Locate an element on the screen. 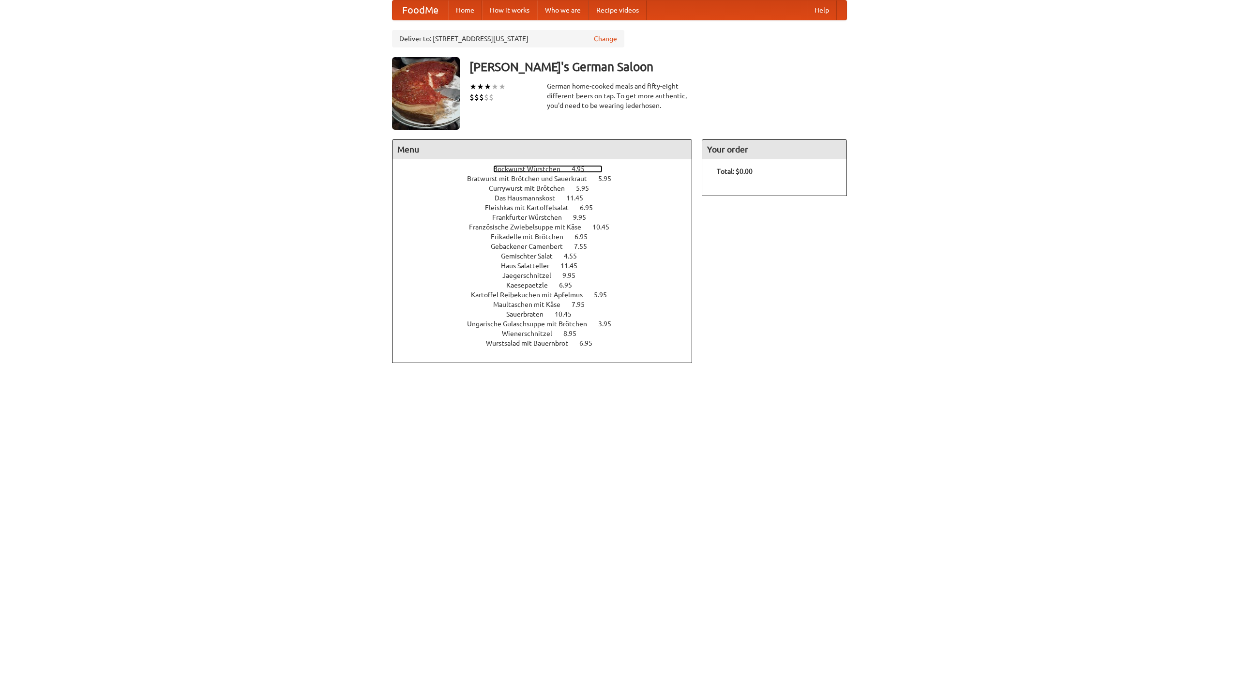 The height and width of the screenshot is (685, 1239). span: Kaesepaetzle is located at coordinates (532, 285).